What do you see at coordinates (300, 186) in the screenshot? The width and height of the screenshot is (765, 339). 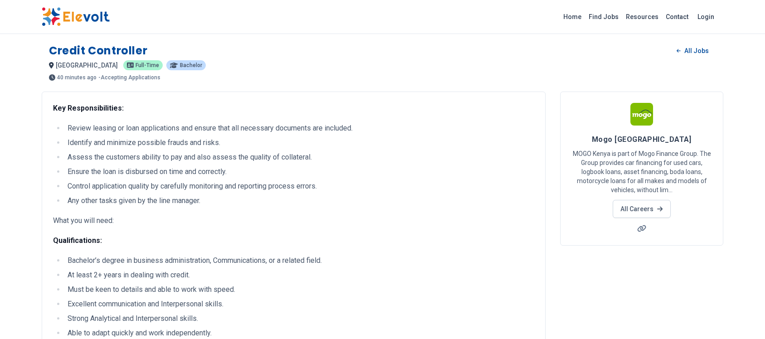 I see `li: Control application quality by carefully monitoring and reporting process errors.` at bounding box center [300, 186].